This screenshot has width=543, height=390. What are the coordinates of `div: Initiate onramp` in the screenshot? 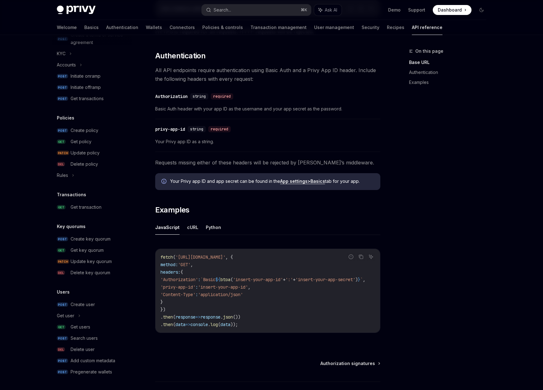 It's located at (86, 76).